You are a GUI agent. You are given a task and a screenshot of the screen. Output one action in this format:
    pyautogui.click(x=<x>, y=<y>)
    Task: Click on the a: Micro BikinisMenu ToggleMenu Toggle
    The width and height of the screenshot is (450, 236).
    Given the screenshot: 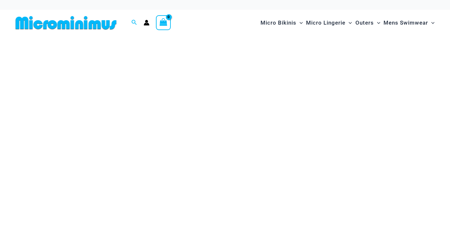 What is the action you would take?
    pyautogui.click(x=282, y=23)
    